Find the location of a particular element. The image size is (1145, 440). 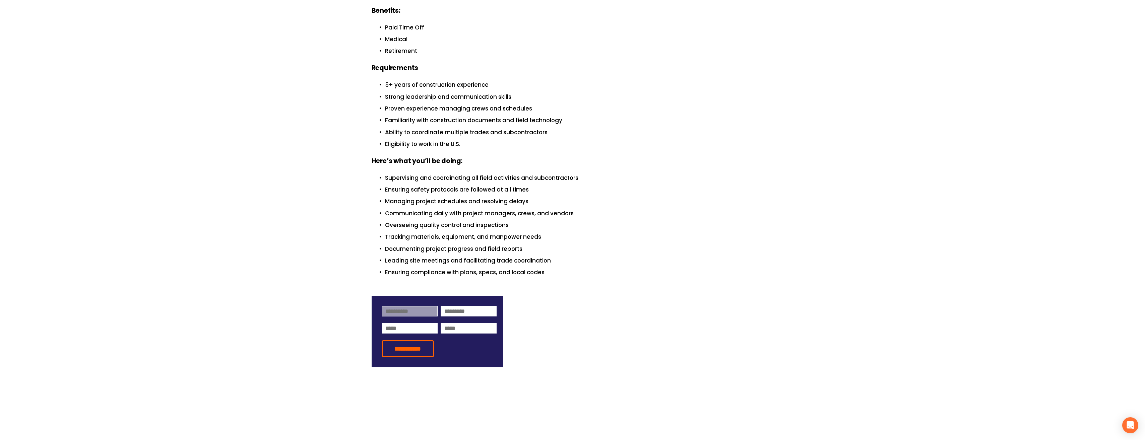

p: Proven experience managing crews and schedules is located at coordinates (579, 109).